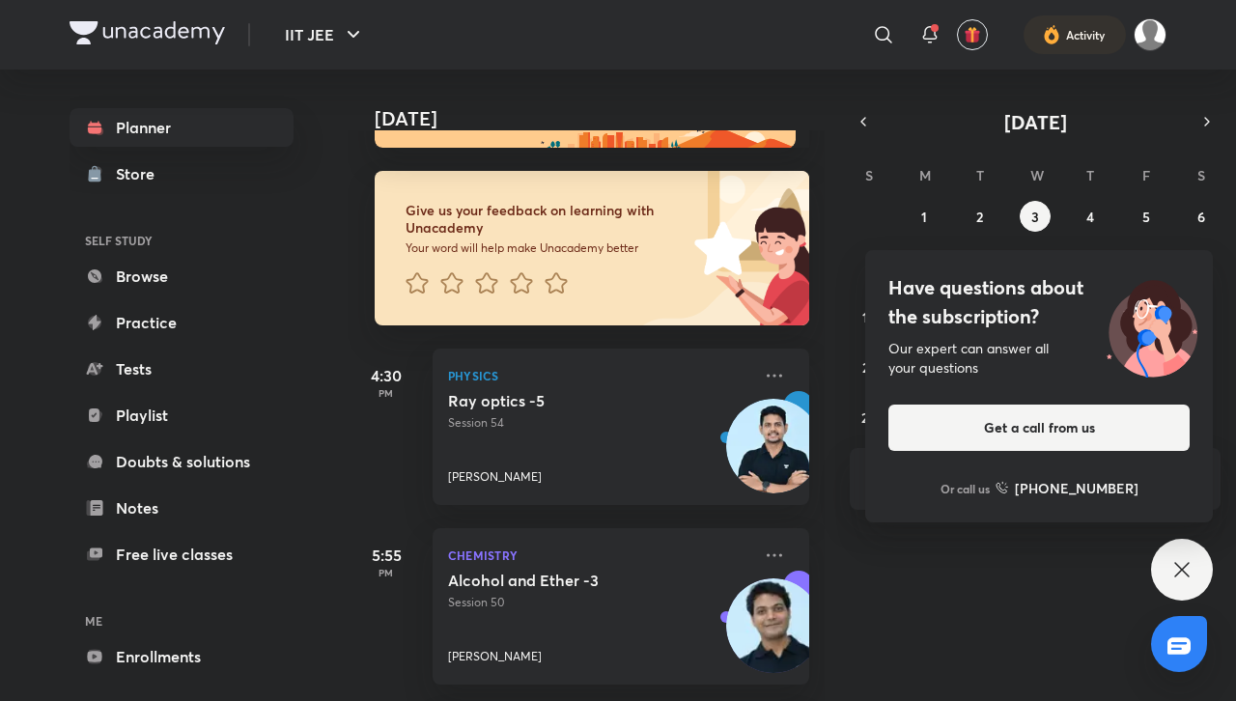 The image size is (1236, 701). What do you see at coordinates (182, 461) in the screenshot?
I see `a: Doubts & solutions` at bounding box center [182, 461].